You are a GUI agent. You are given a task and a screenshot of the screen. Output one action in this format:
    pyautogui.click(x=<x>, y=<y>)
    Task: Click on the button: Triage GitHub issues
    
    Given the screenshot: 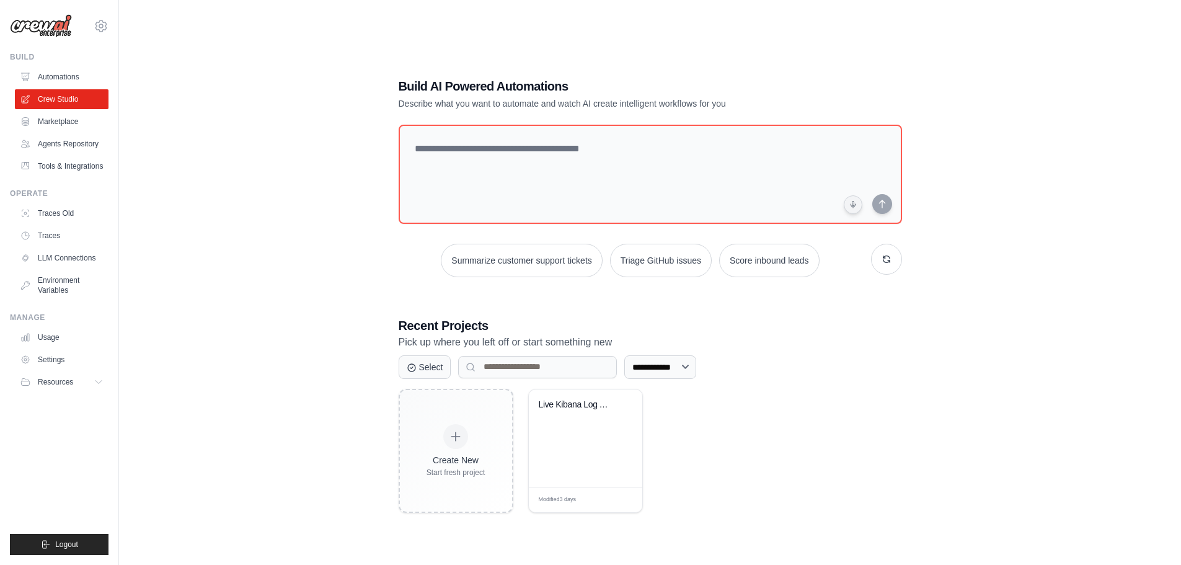 What is the action you would take?
    pyautogui.click(x=661, y=260)
    